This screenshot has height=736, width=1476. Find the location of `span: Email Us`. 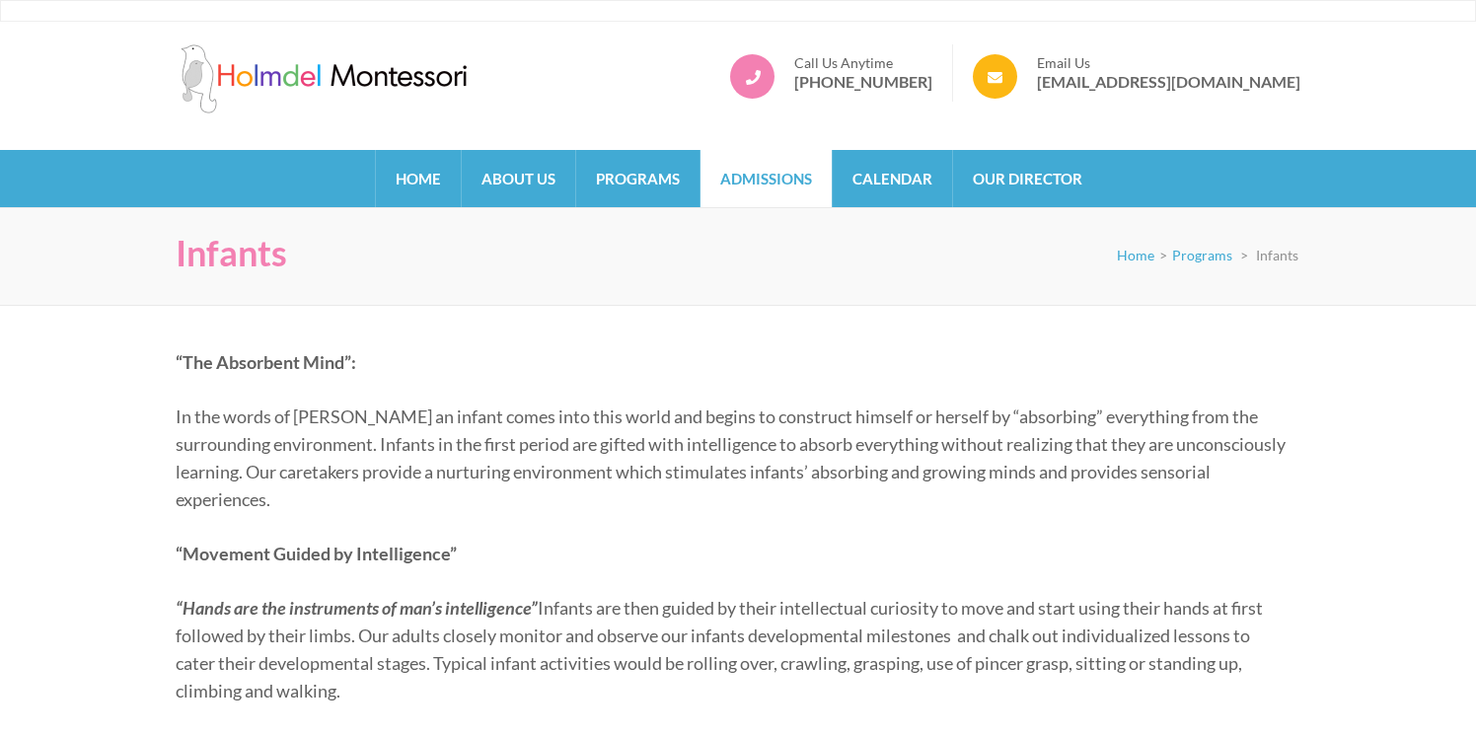

span: Email Us is located at coordinates (1168, 63).